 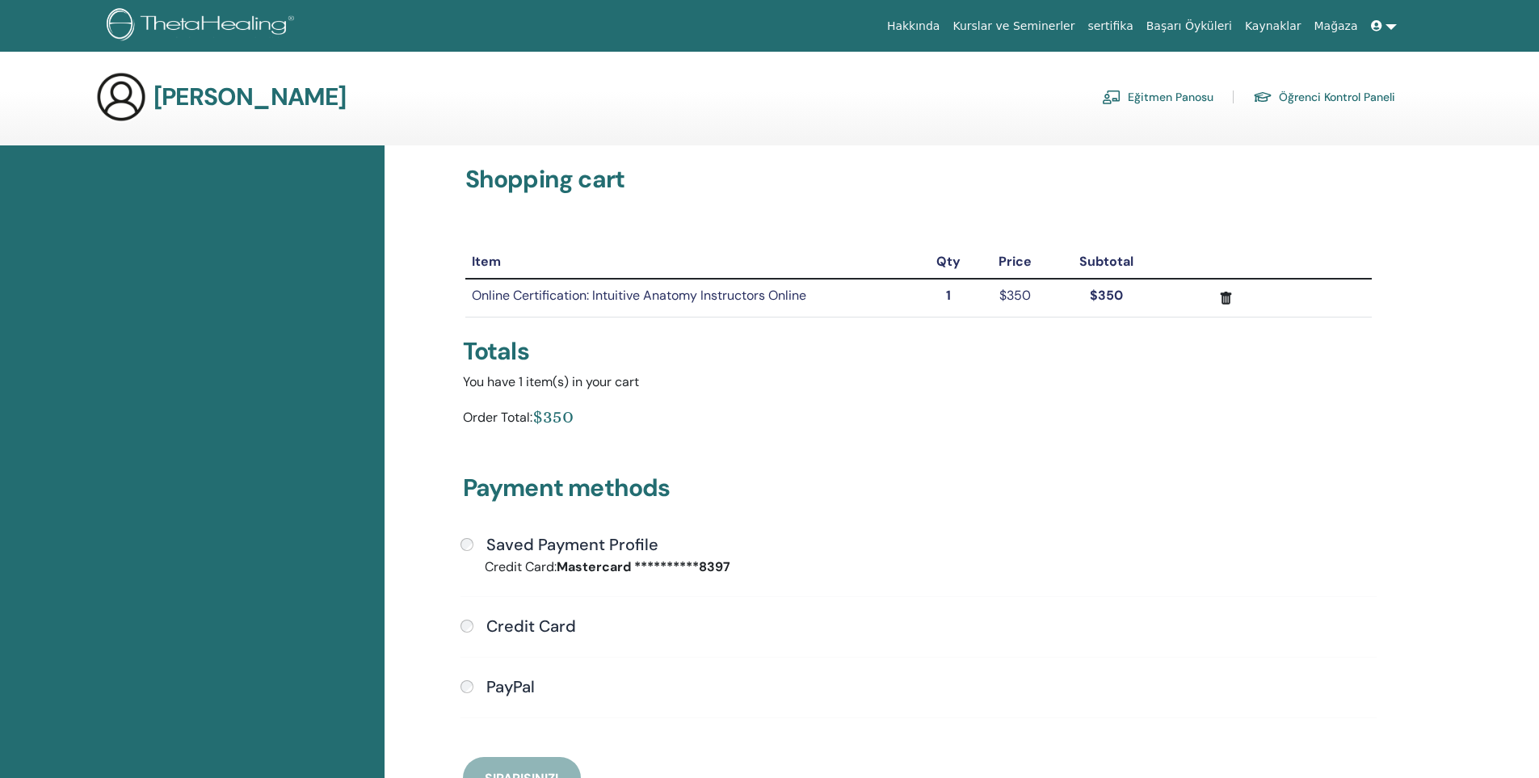 What do you see at coordinates (1015, 297) in the screenshot?
I see `td: $350` at bounding box center [1015, 297].